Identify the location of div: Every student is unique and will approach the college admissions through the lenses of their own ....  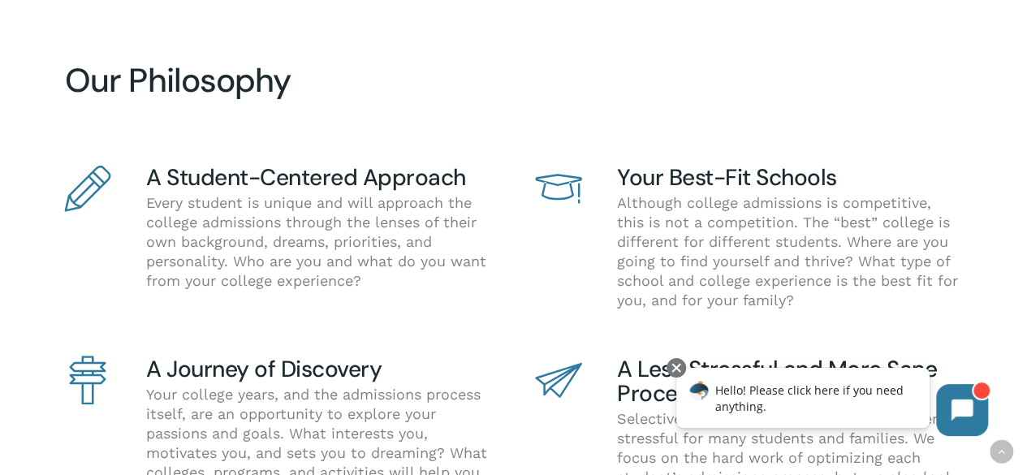
(317, 228).